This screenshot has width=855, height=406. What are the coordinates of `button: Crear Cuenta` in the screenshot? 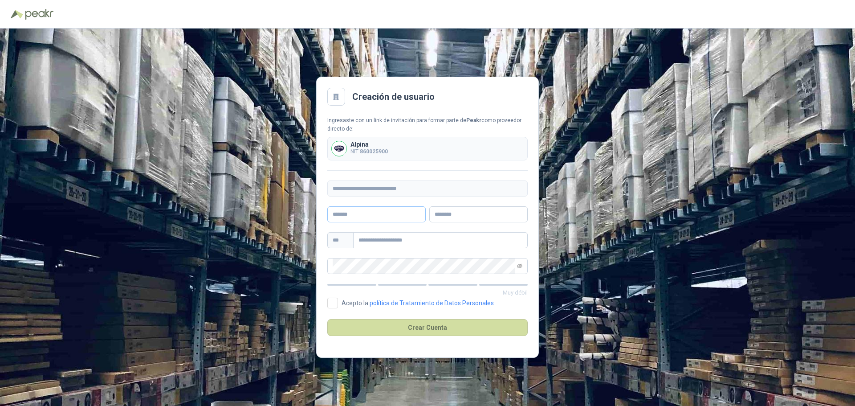 It's located at (428, 327).